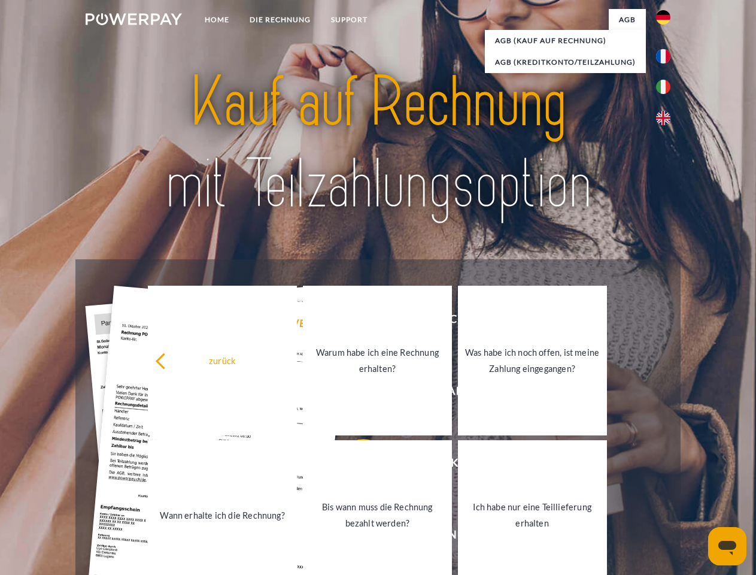 The image size is (756, 575). What do you see at coordinates (222, 360) in the screenshot?
I see `div: zurück` at bounding box center [222, 360].